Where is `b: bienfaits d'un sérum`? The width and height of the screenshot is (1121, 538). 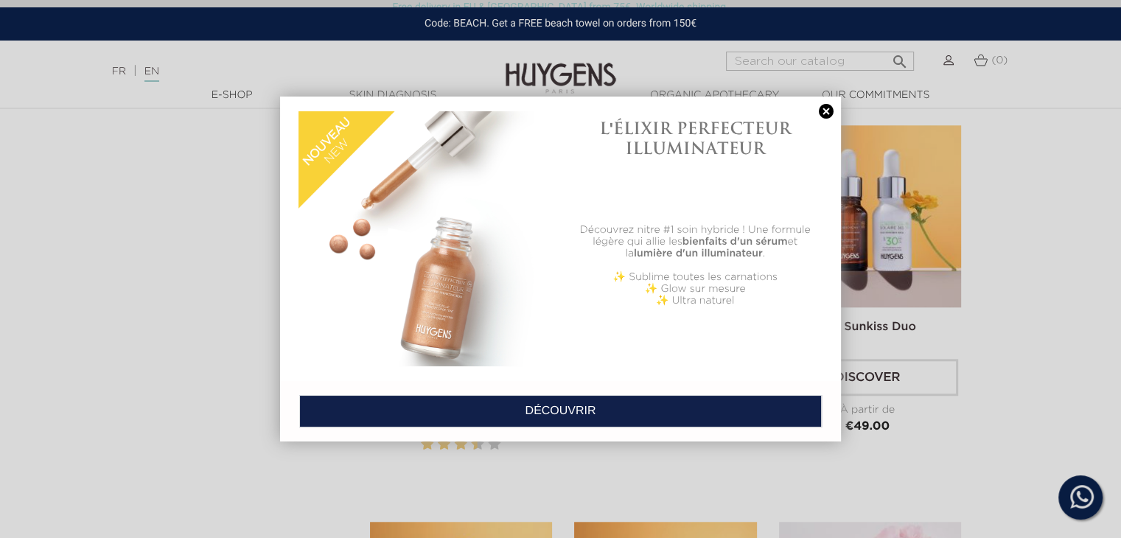
b: bienfaits d'un sérum is located at coordinates (735, 242).